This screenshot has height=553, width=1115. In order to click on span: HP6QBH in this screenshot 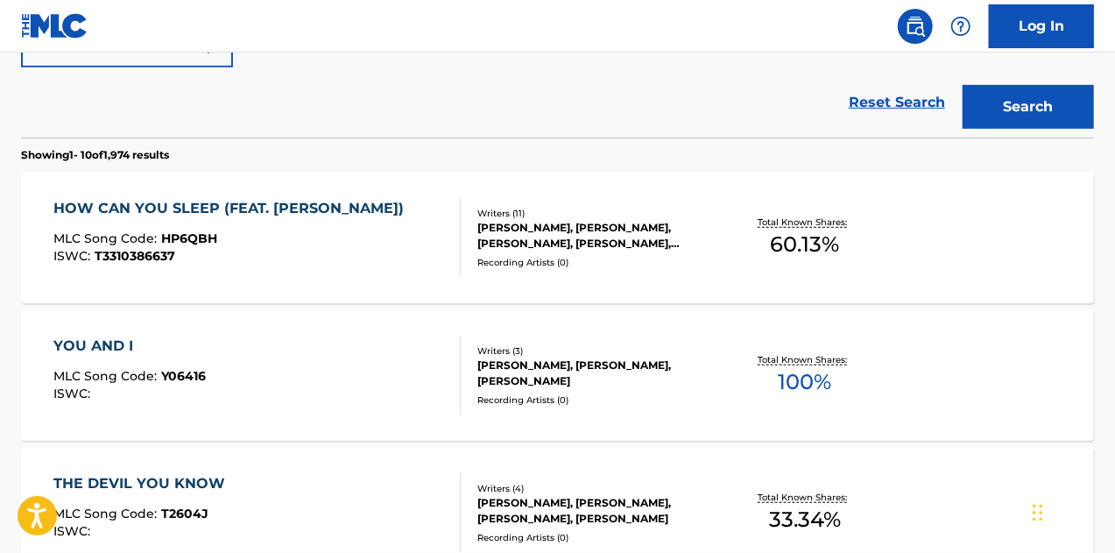, I will do `click(189, 238)`.